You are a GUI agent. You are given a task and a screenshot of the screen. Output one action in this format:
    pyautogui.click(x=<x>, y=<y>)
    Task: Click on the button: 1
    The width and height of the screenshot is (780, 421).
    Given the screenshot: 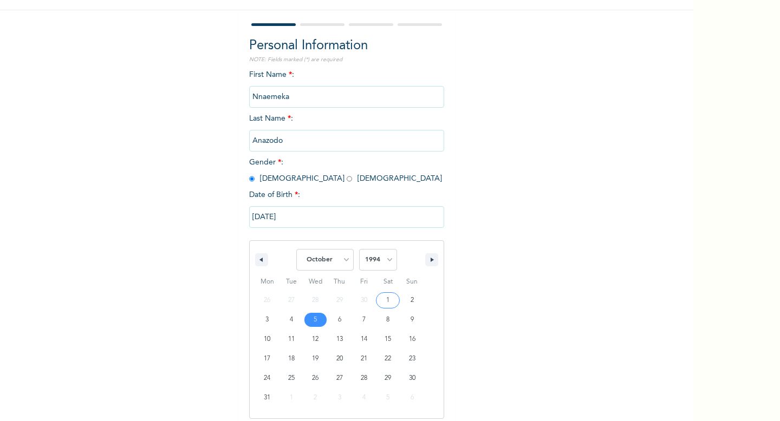 What is the action you would take?
    pyautogui.click(x=388, y=301)
    